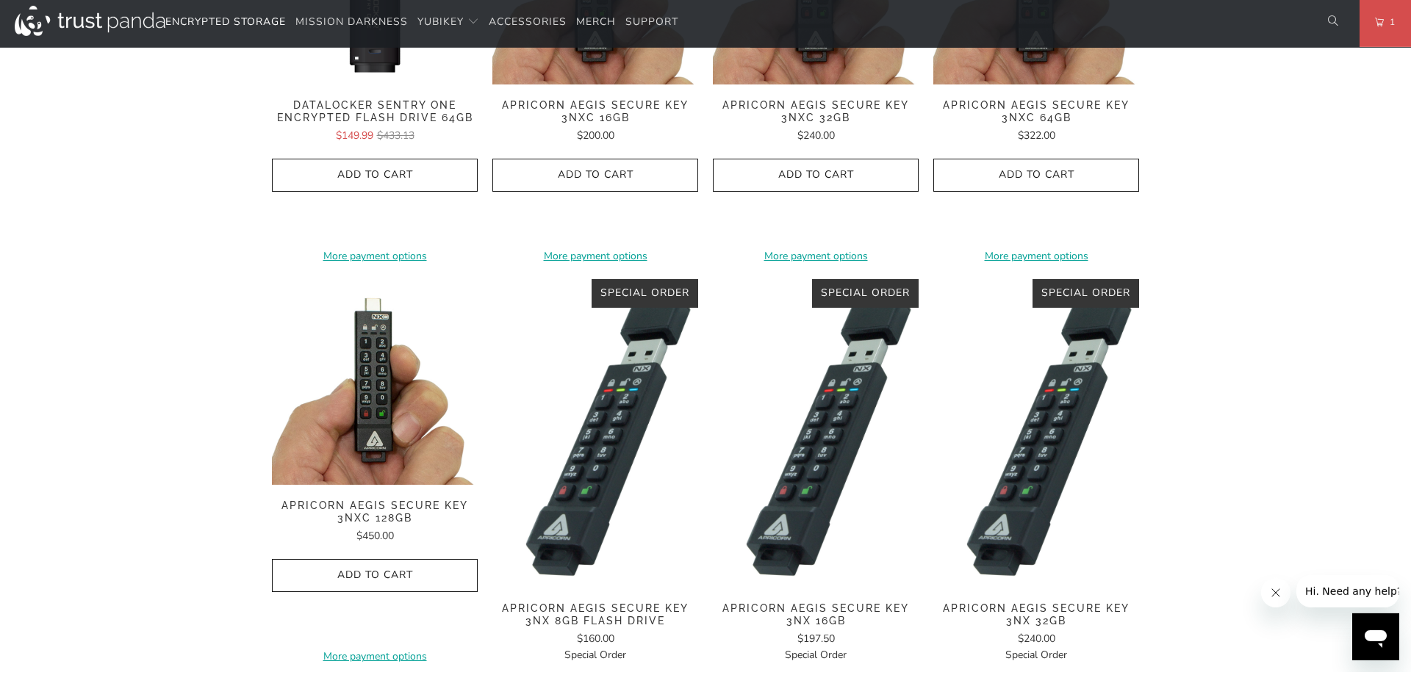  I want to click on a: Apricorn Aegis Secure Key 3NXC 128GB $450.00, so click(375, 525).